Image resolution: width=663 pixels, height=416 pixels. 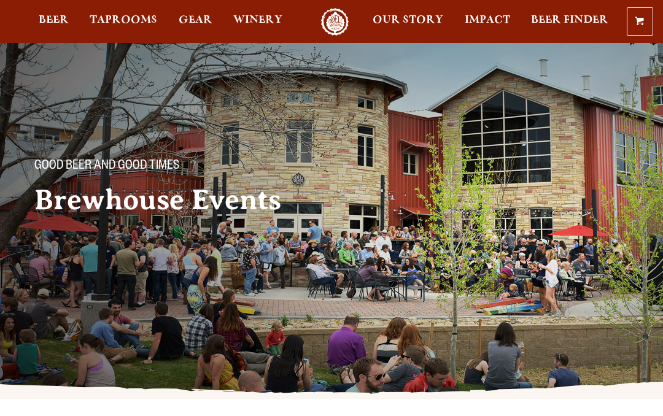 What do you see at coordinates (487, 21) in the screenshot?
I see `a: Impact` at bounding box center [487, 21].